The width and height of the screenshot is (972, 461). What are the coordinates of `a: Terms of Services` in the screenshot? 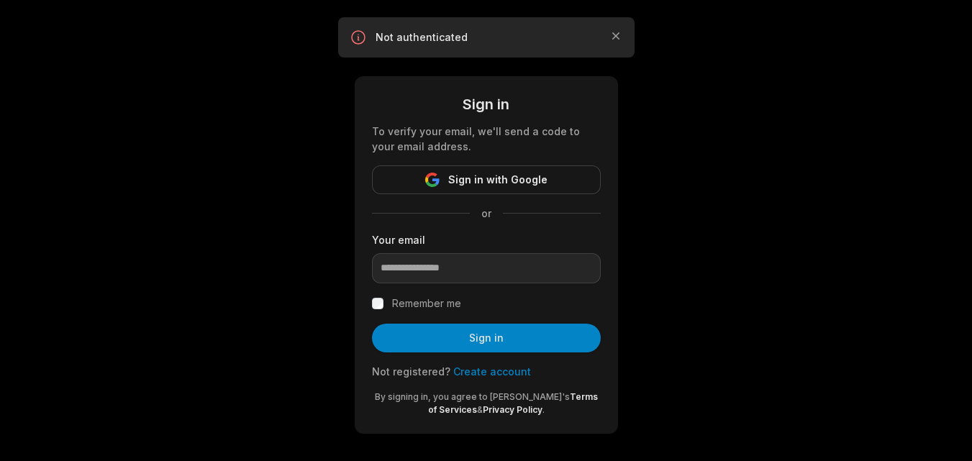 It's located at (513, 403).